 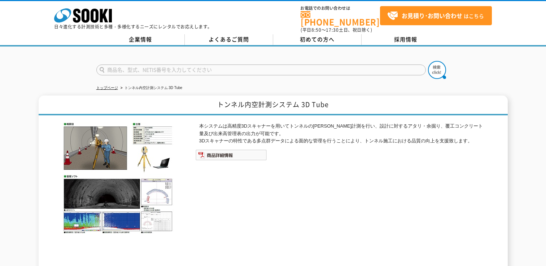 What do you see at coordinates (340, 8) in the screenshot?
I see `span: お電話でのお問い合わせは` at bounding box center [340, 8].